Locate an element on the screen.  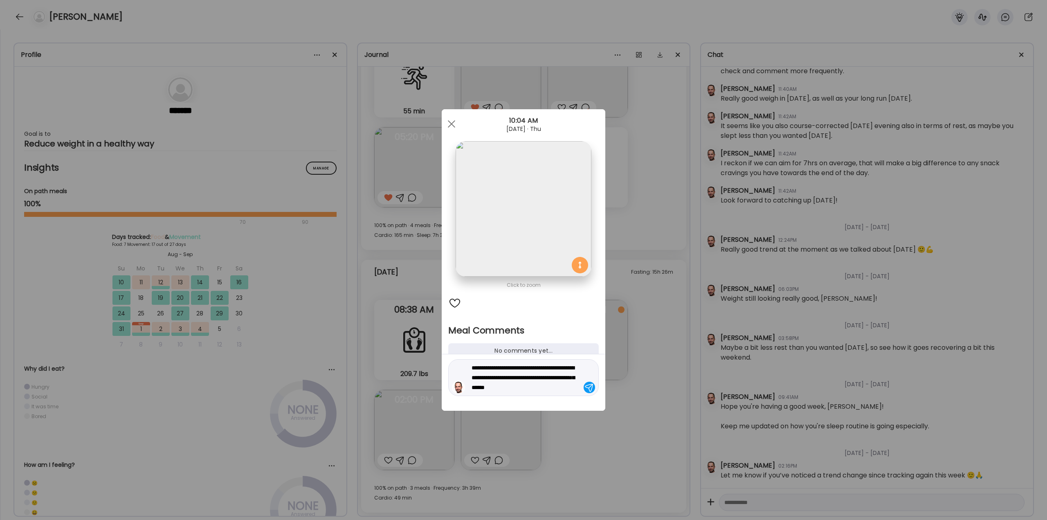
img: images%2FflEIjWeSb8ZGtLJO4JPNydGjhoE2%2FmZBY5cngO8v1zpZKitx9%2FwRm5xXS2c1P5NrgiWCxq_1080 is located at coordinates (523, 209).